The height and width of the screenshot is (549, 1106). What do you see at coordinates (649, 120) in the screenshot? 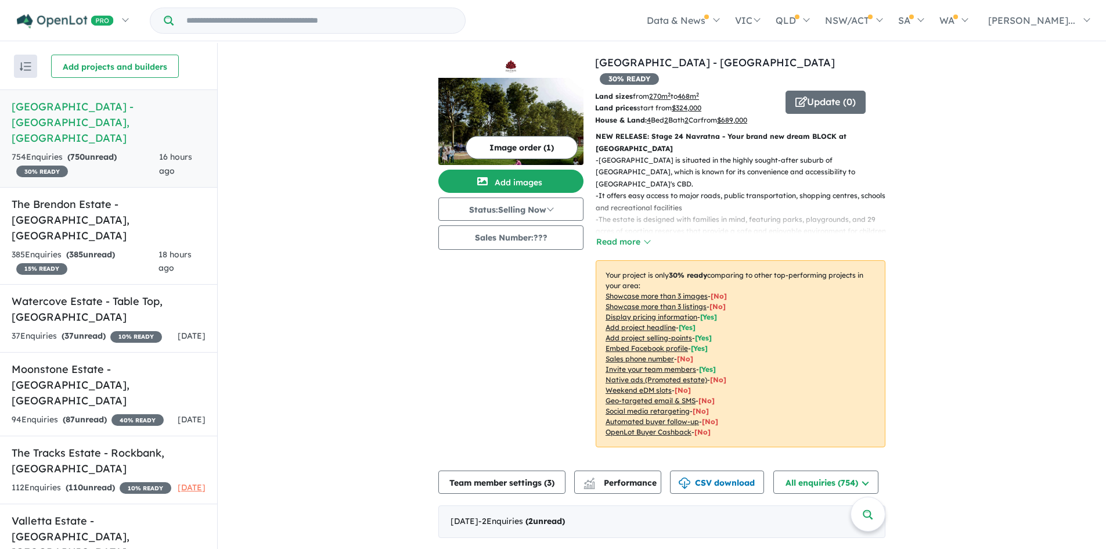
I see `u: 4` at bounding box center [649, 120].